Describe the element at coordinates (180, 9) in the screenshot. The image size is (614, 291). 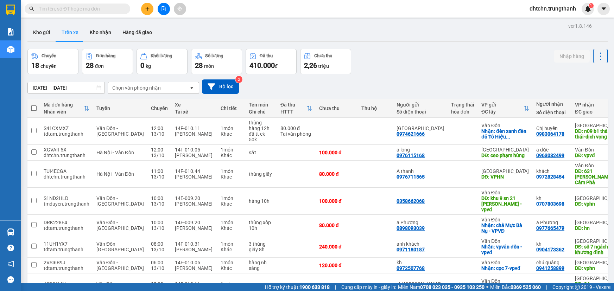
I see `button: aim` at that location.